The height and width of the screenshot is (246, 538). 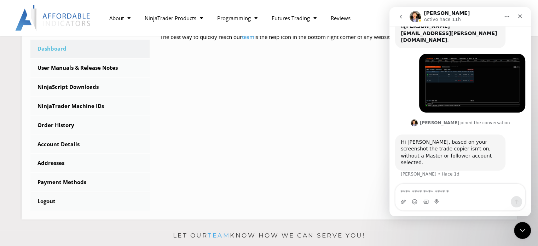 What do you see at coordinates (90, 144) in the screenshot?
I see `a: Account Details` at bounding box center [90, 144].